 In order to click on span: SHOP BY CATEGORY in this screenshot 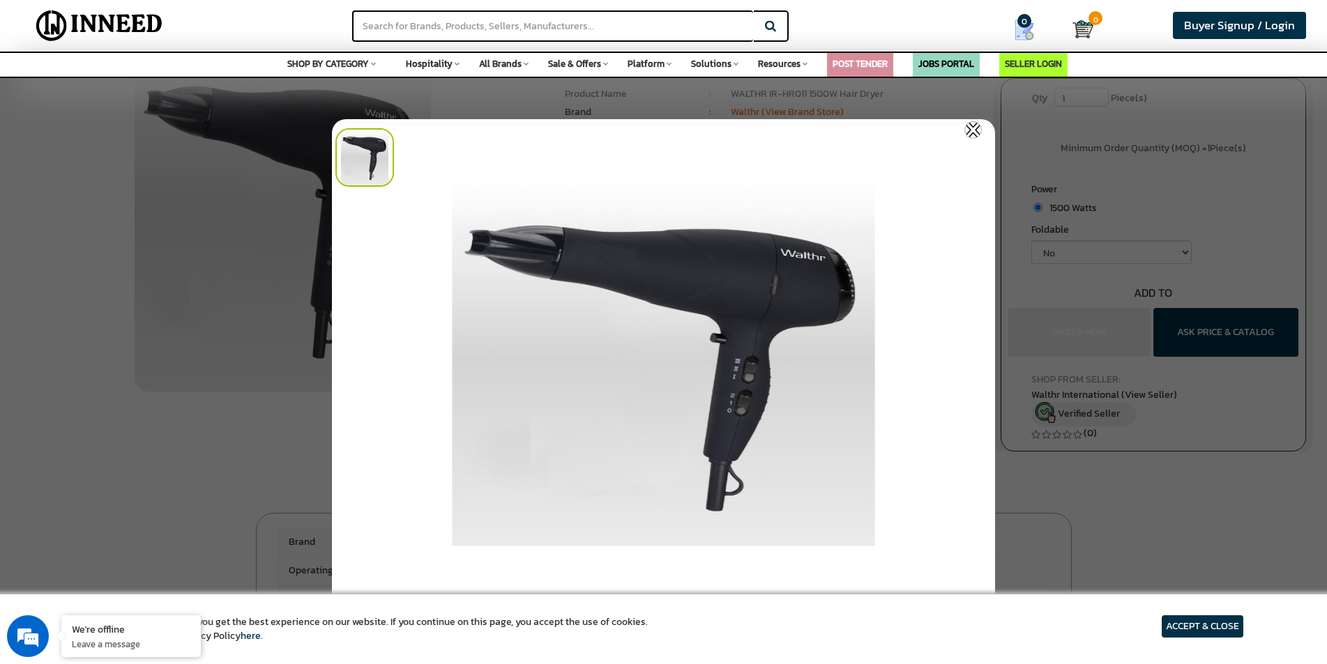, I will do `click(328, 63)`.